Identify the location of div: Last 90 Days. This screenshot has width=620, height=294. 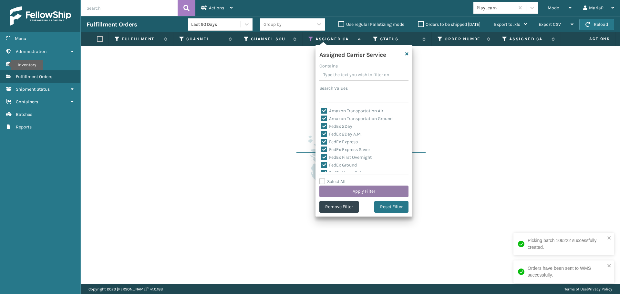
(216, 24).